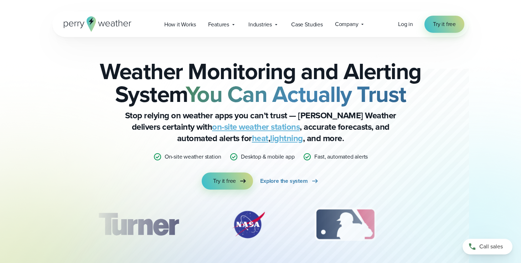 The height and width of the screenshot is (263, 521). I want to click on a: lightning, so click(286, 138).